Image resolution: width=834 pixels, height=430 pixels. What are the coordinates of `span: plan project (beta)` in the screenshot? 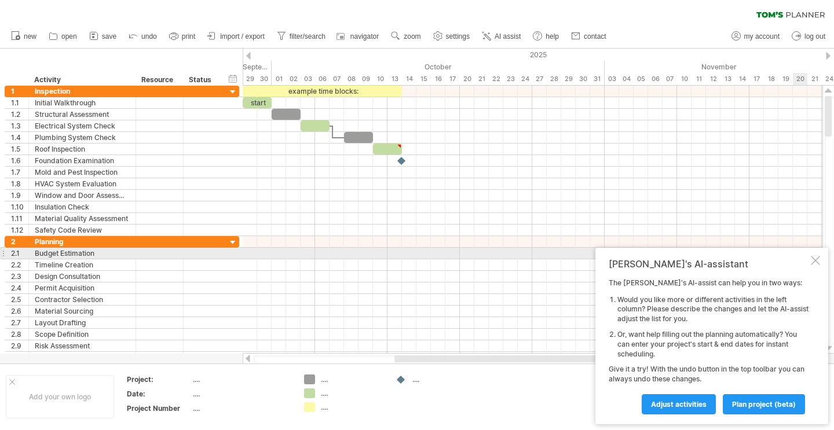 It's located at (764, 404).